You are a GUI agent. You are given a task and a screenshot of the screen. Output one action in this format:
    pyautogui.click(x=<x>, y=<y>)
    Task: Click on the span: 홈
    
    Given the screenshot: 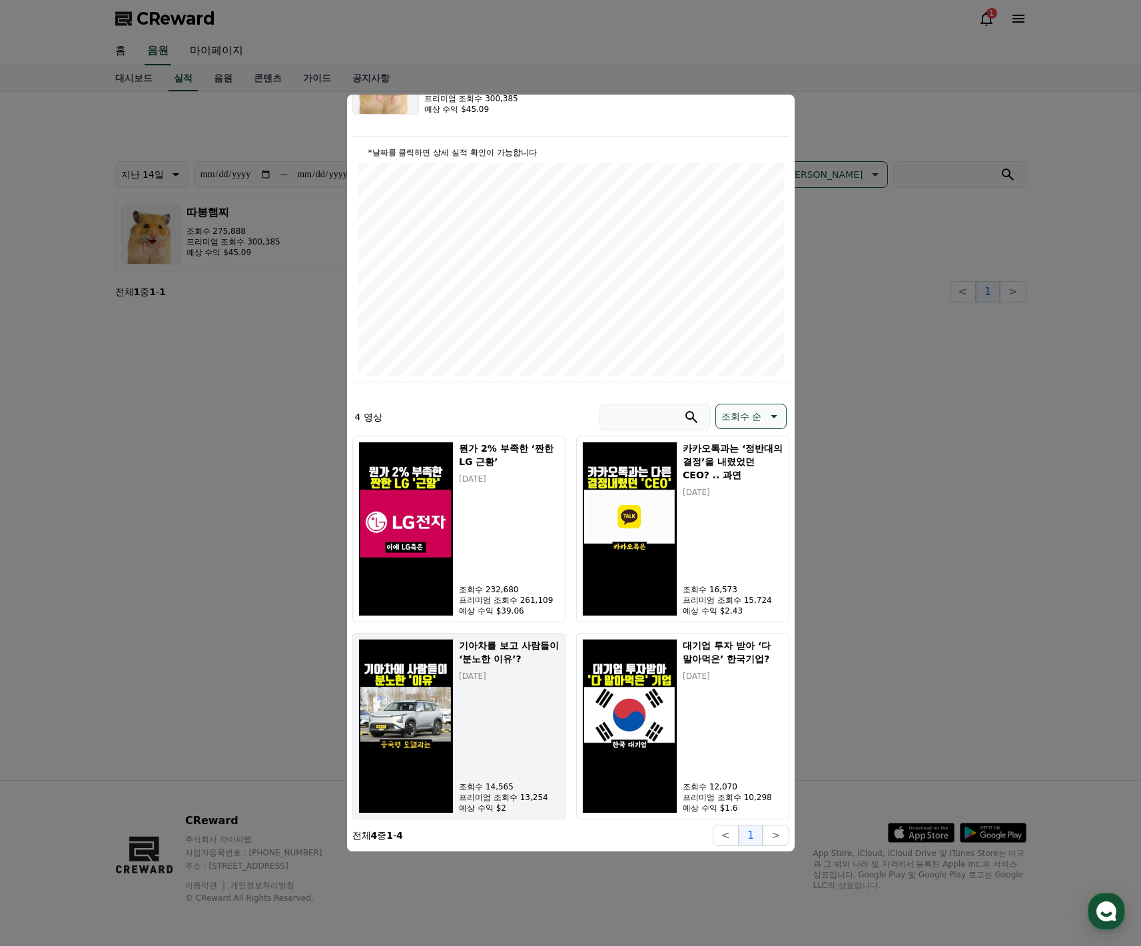 What is the action you would take?
    pyautogui.click(x=46, y=448)
    